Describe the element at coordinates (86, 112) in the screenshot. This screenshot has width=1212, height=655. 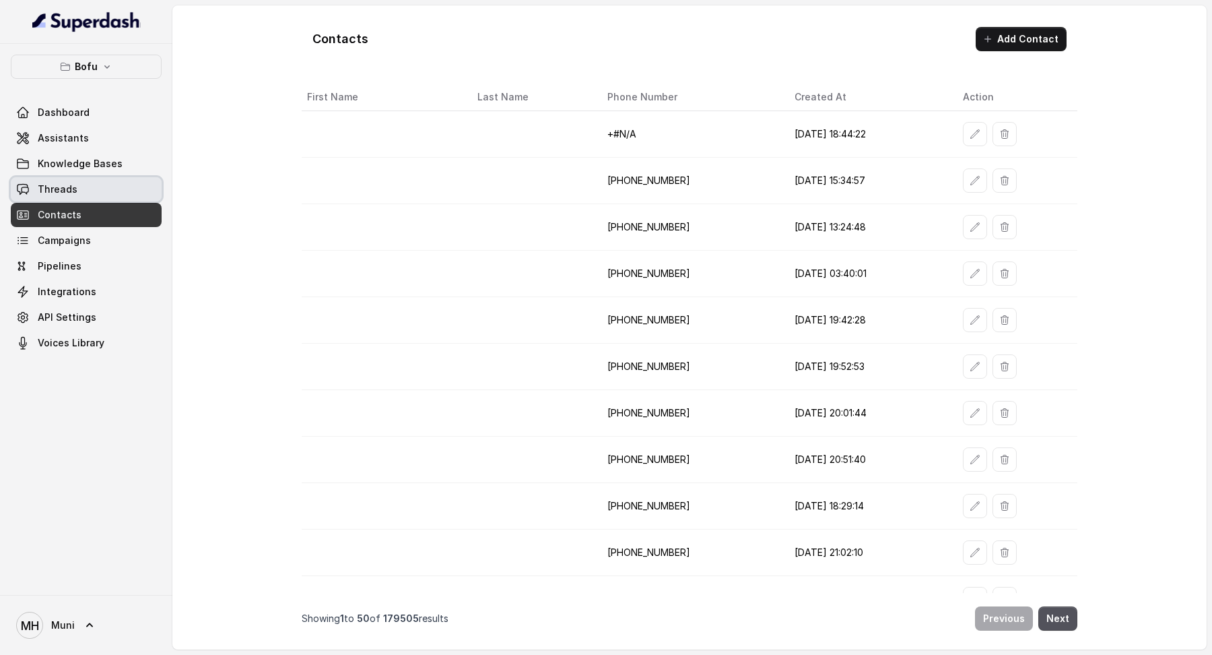
I see `a: Dashboard` at that location.